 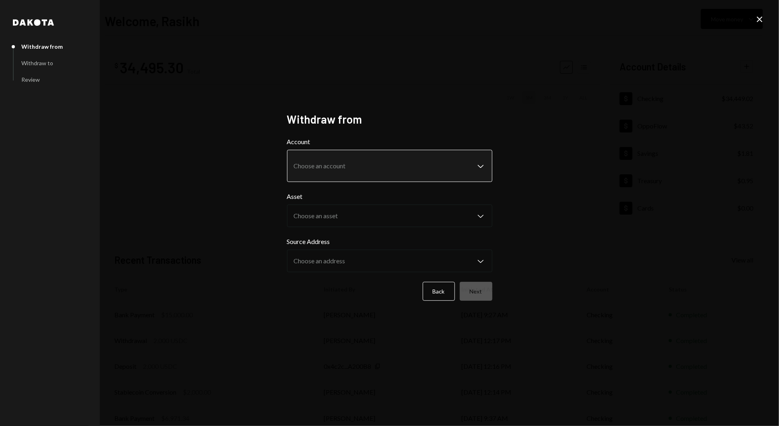 I want to click on button: Asset, so click(x=390, y=216).